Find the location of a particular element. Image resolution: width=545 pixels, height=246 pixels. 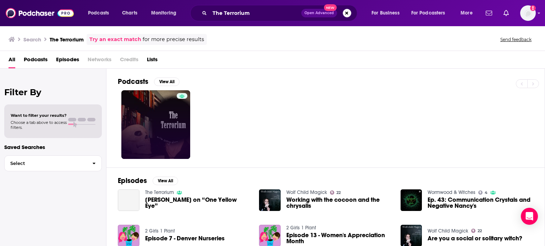

h2: Episodes is located at coordinates (132, 181).